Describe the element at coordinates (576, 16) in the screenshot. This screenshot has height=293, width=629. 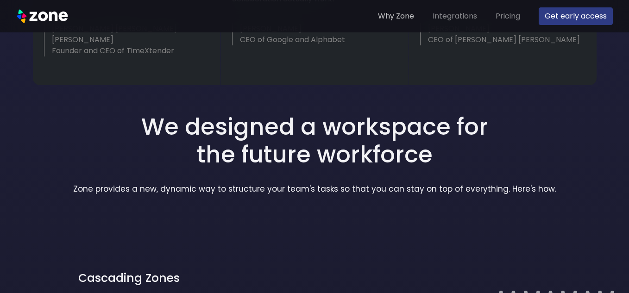
I see `button: Get early access` at that location.